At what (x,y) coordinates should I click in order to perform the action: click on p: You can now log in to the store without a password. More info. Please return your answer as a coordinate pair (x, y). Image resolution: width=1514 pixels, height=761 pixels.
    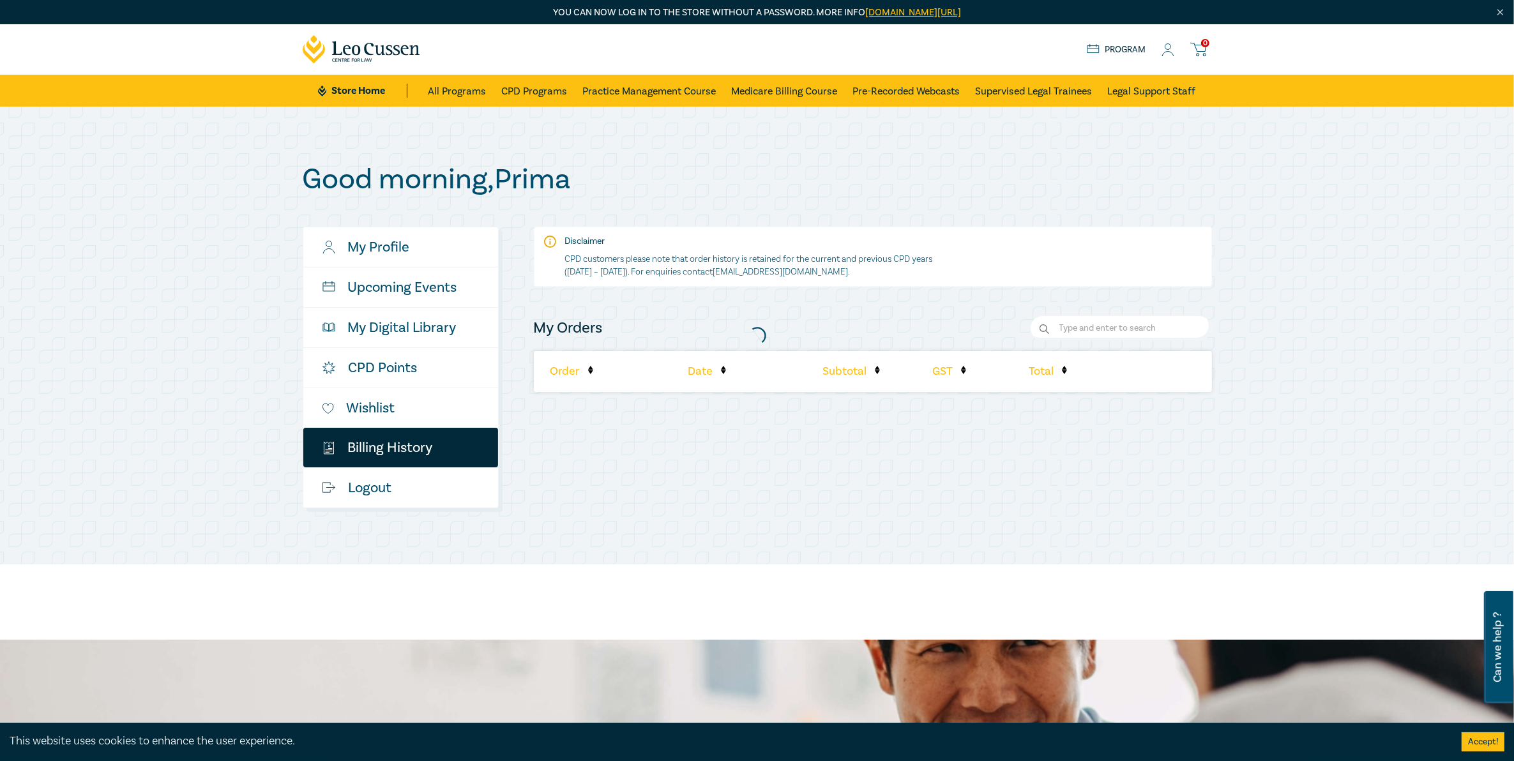
    Looking at the image, I should click on (757, 13).